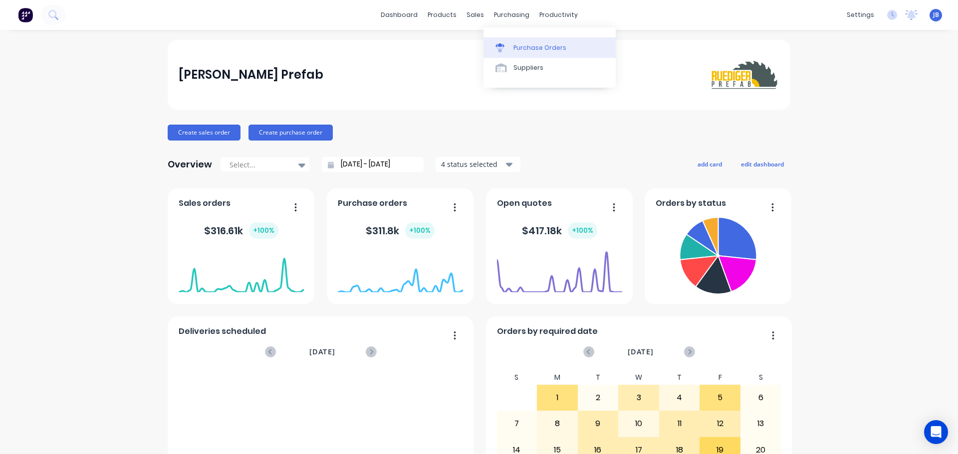  What do you see at coordinates (475, 15) in the screenshot?
I see `div: sales` at bounding box center [475, 15].